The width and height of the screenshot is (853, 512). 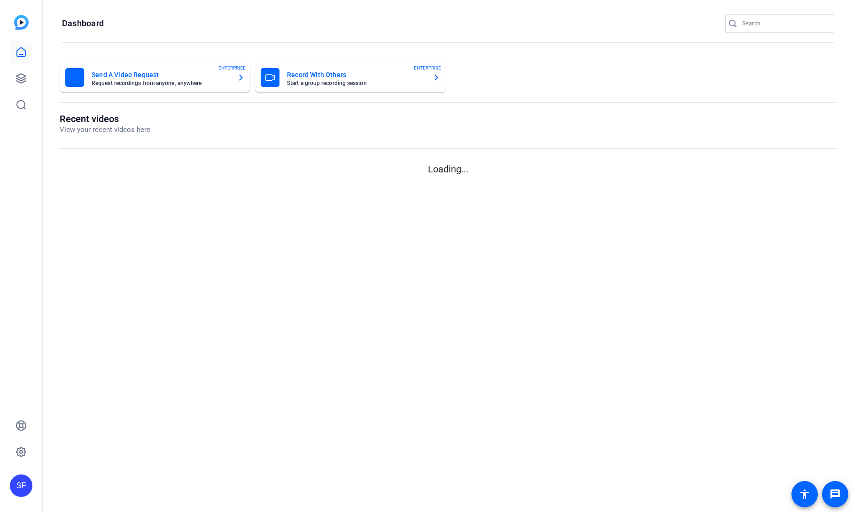 I want to click on div: SF, so click(x=21, y=486).